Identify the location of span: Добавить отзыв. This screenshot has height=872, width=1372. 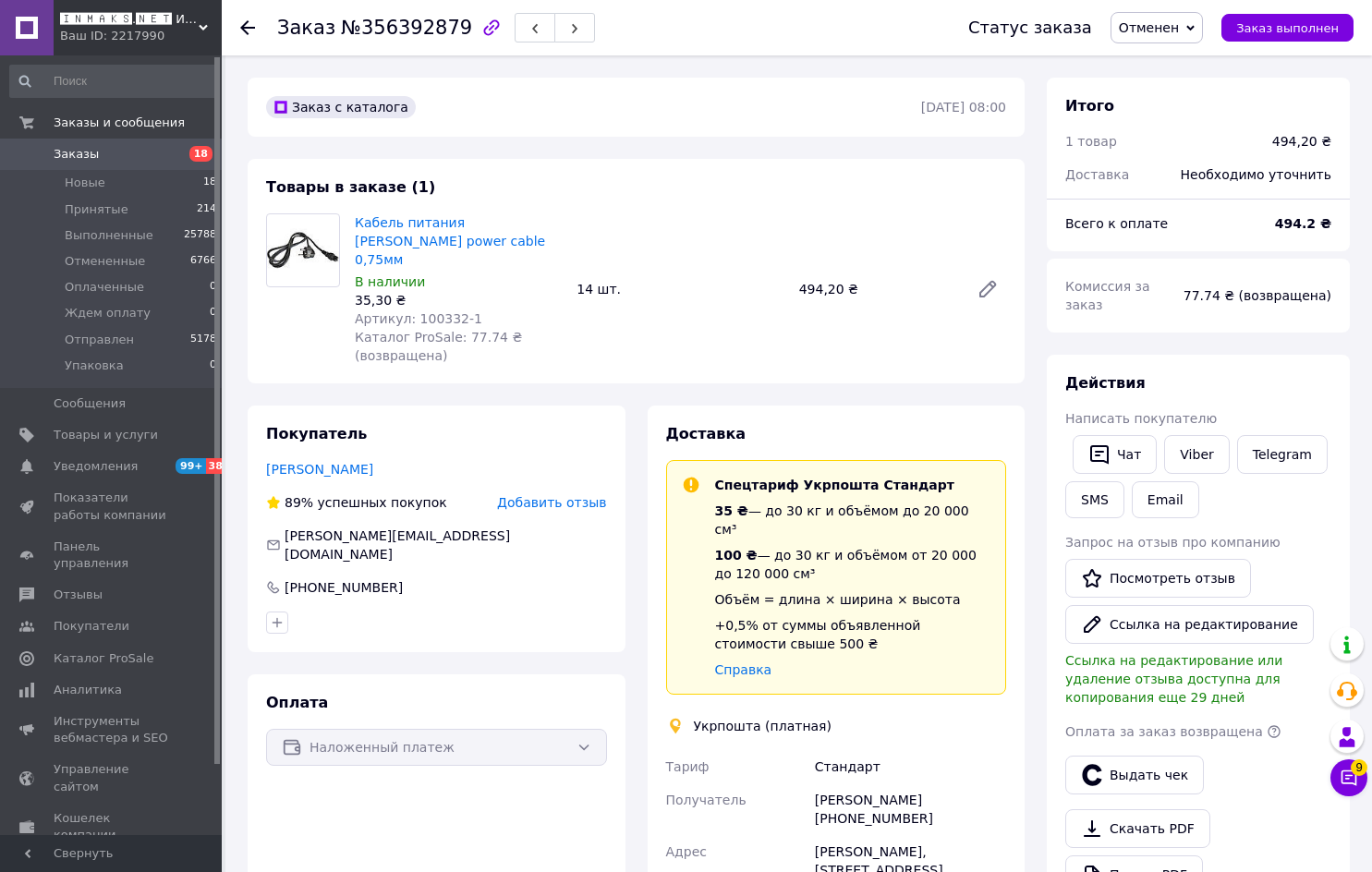
(551, 503).